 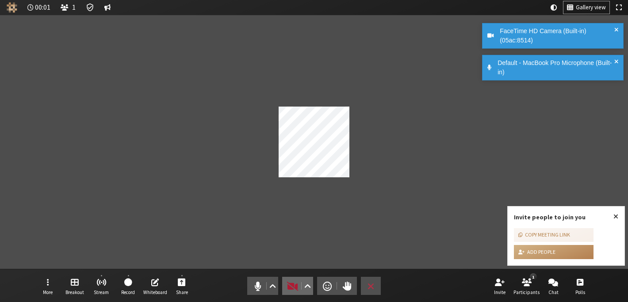 I want to click on div: Default - MacBook Pro Microphone (Built-in), so click(x=556, y=68).